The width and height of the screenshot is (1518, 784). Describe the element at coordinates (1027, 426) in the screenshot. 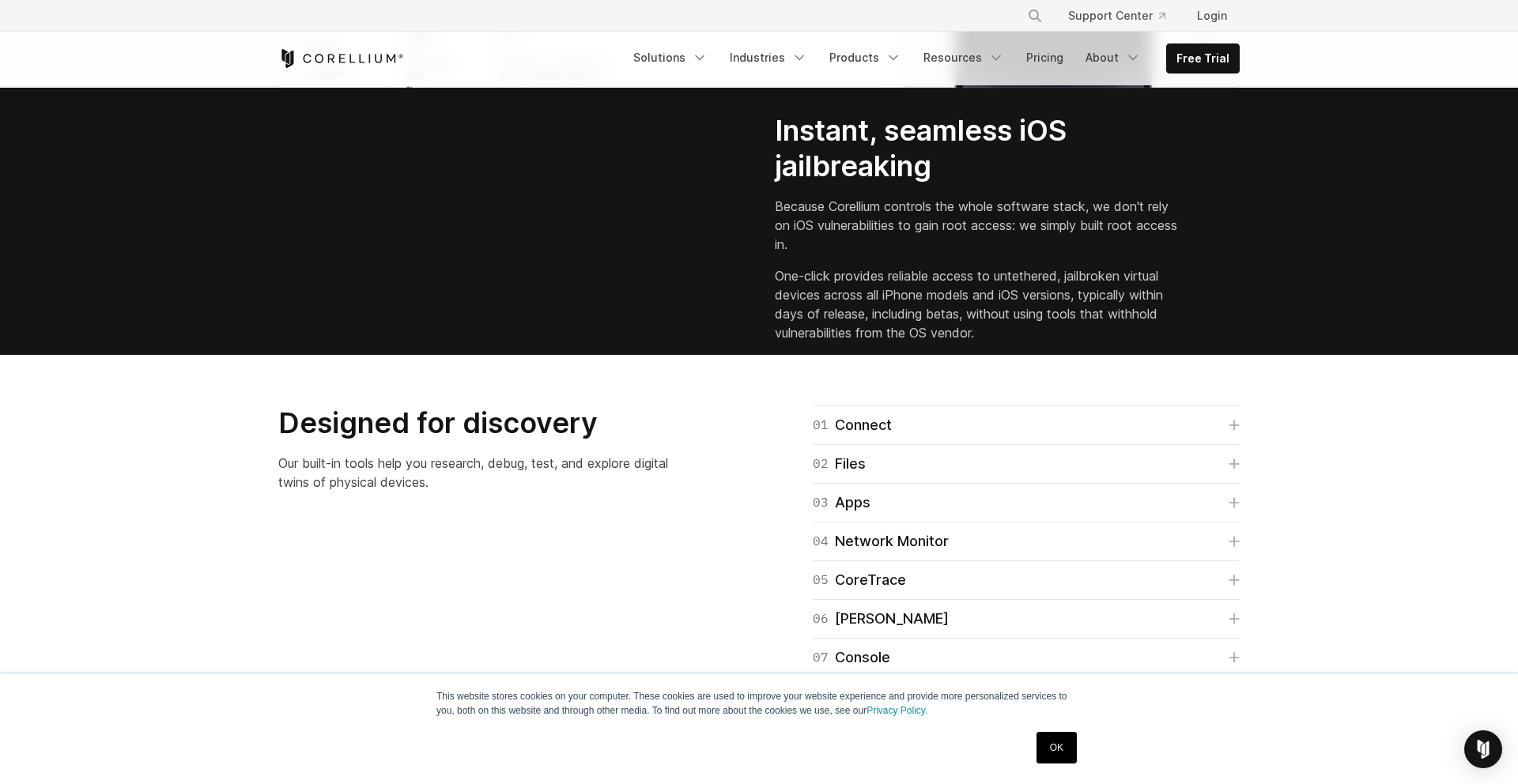

I see `a: 01Connect` at that location.